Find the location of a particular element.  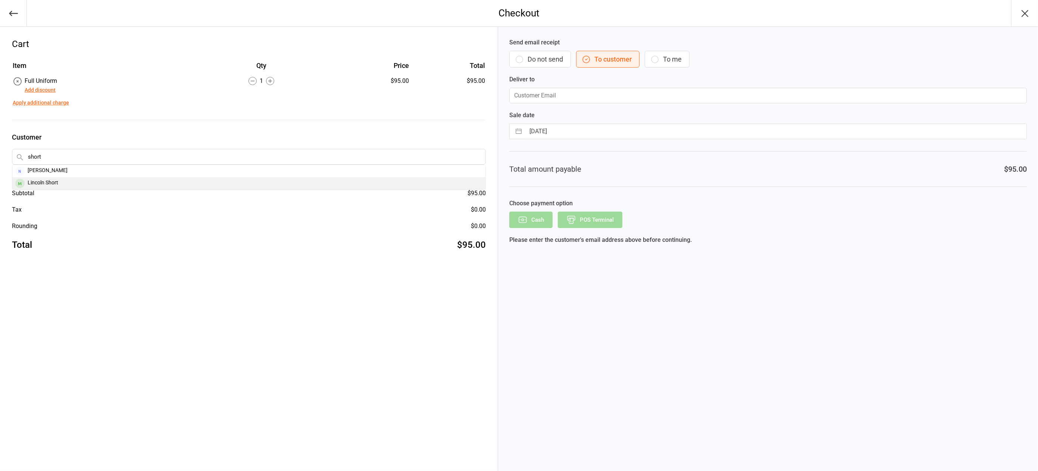

div: Total is located at coordinates (22, 245).